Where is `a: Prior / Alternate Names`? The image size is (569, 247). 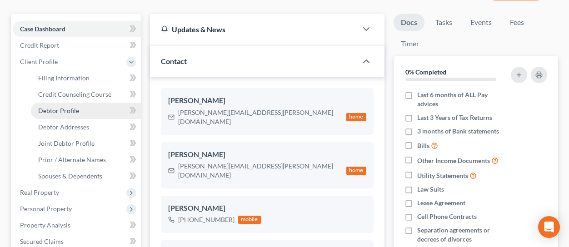 a: Prior / Alternate Names is located at coordinates (86, 160).